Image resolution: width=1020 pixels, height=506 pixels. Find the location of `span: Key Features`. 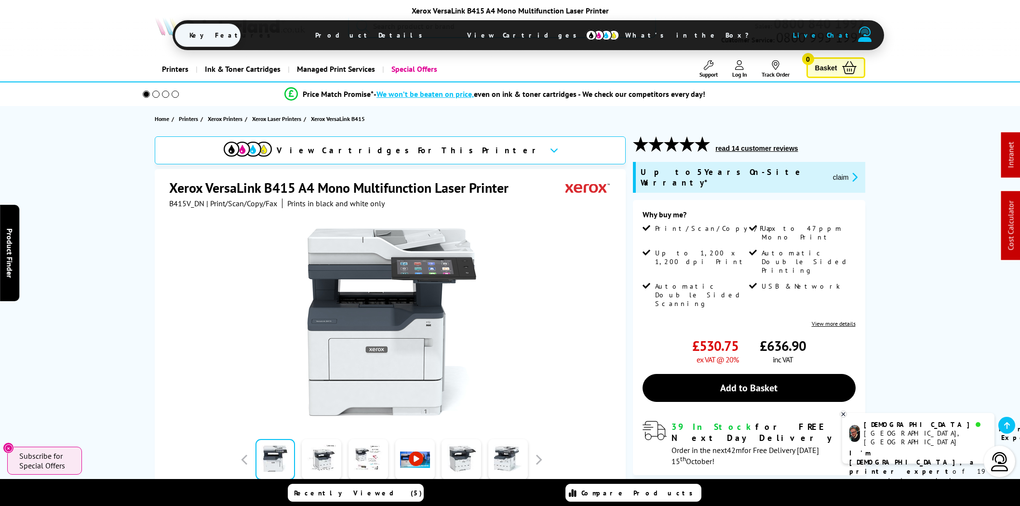

span: Key Features is located at coordinates (232, 35).